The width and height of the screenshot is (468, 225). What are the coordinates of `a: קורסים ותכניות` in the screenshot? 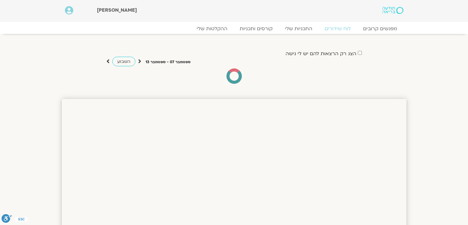 It's located at (256, 29).